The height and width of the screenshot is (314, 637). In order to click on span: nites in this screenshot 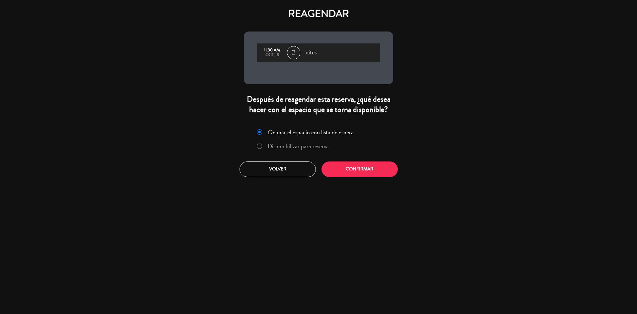, I will do `click(311, 53)`.